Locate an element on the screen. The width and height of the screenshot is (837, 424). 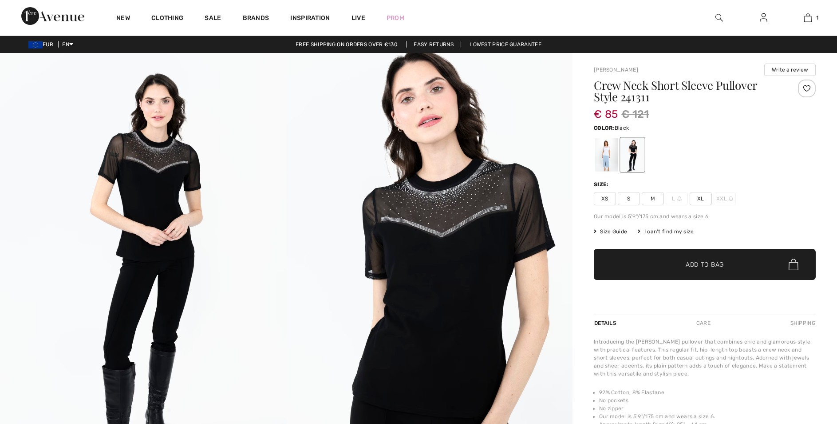
span: Size Guide is located at coordinates (611, 231).